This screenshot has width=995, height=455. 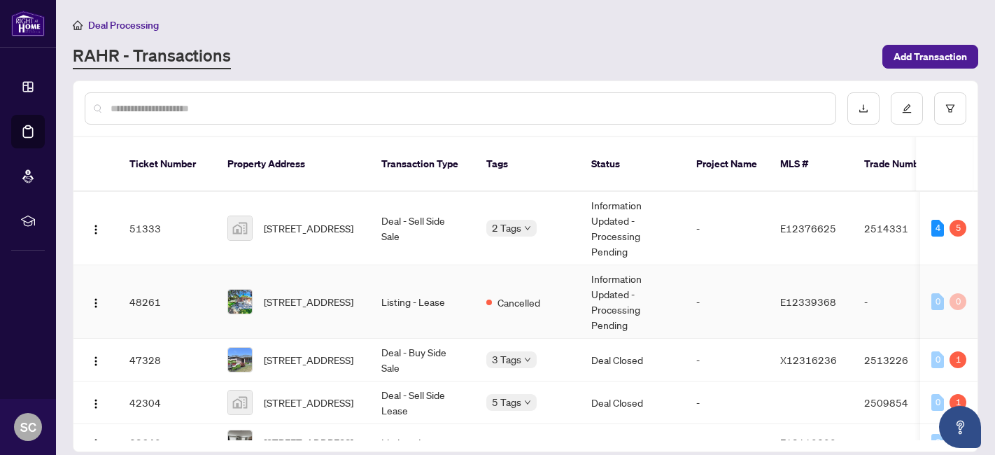 I want to click on img: logo, so click(x=28, y=23).